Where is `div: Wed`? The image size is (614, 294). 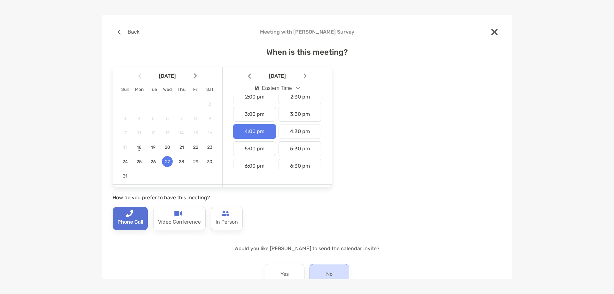 div: Wed is located at coordinates (167, 89).